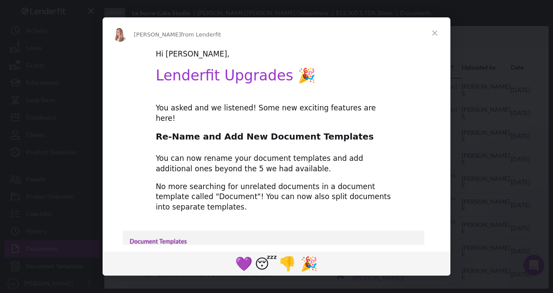 This screenshot has height=293, width=553. What do you see at coordinates (244, 264) in the screenshot?
I see `span: purple heart reaction` at bounding box center [244, 264].